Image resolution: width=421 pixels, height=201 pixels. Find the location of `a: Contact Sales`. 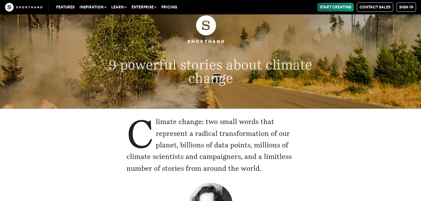

a: Contact Sales is located at coordinates (375, 7).